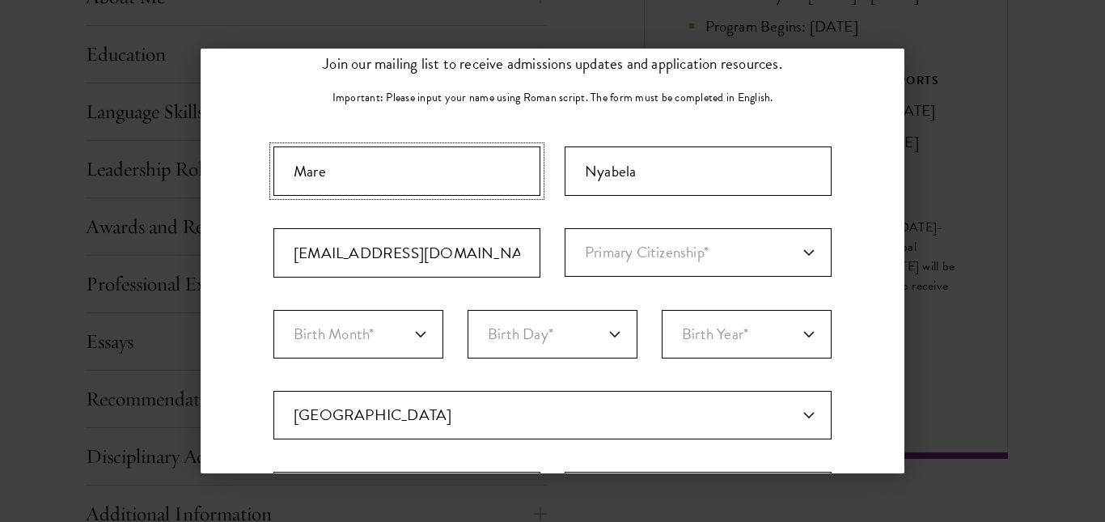 The width and height of the screenshot is (1105, 522). What do you see at coordinates (553, 63) in the screenshot?
I see `p: Join our mailing list to receive admissions updates and application resources.` at bounding box center [553, 63].